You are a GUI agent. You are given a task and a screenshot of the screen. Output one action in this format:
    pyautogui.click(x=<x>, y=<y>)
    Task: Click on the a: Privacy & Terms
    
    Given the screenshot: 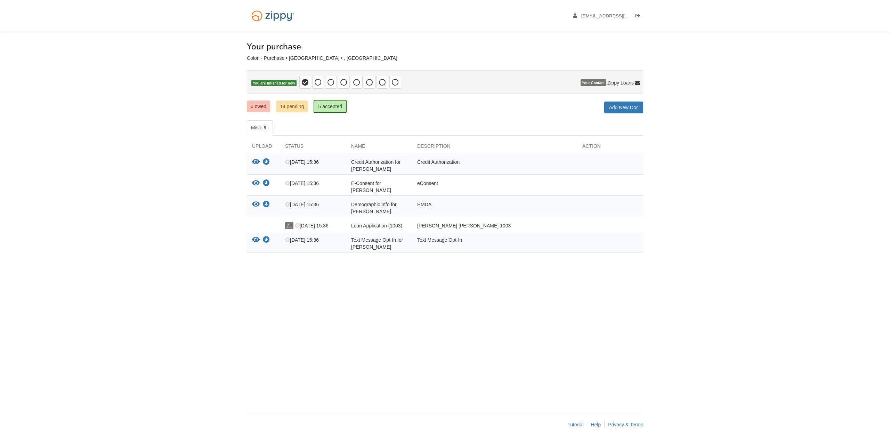 What is the action you would take?
    pyautogui.click(x=625, y=424)
    